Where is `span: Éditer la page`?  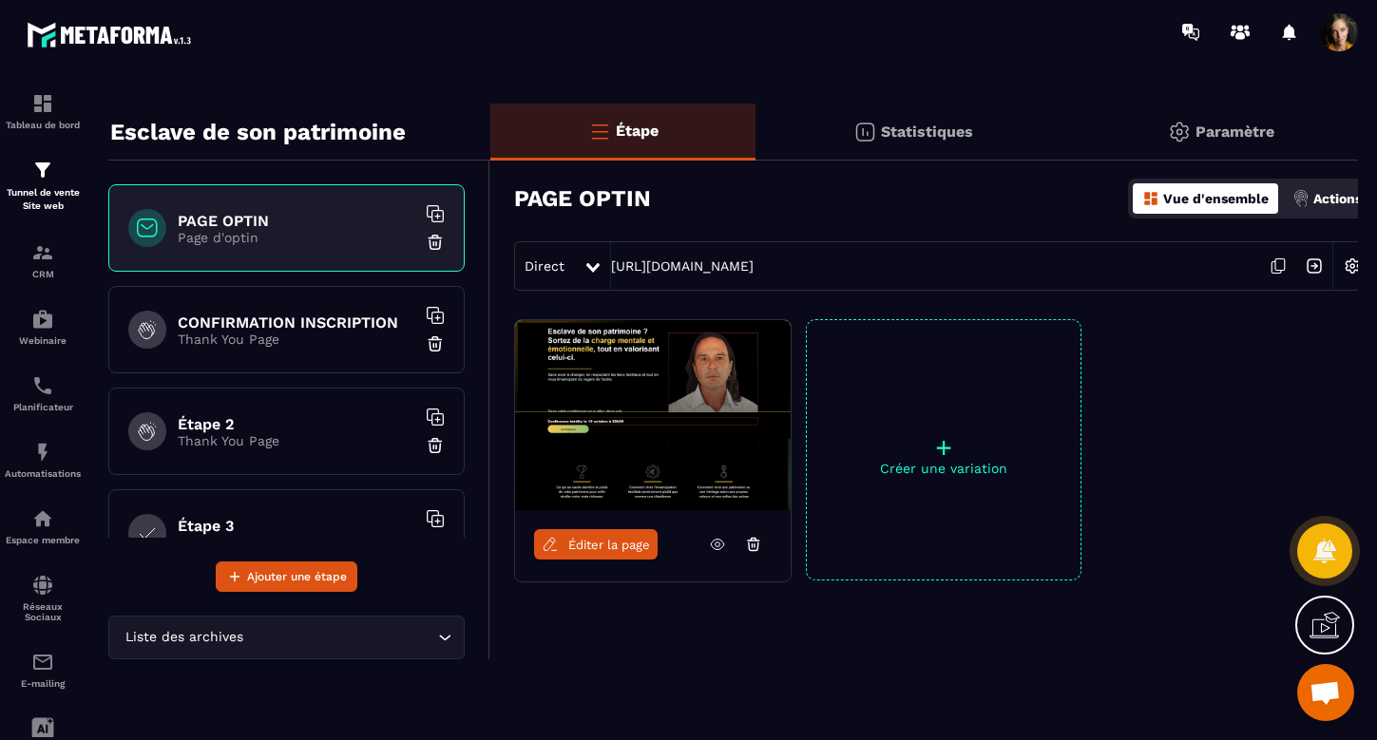 span: Éditer la page is located at coordinates (609, 544).